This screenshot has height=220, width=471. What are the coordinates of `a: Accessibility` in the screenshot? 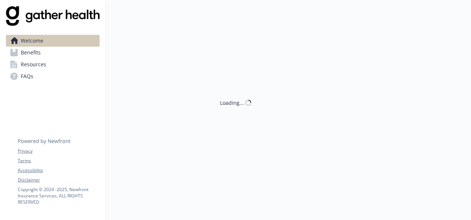 It's located at (58, 170).